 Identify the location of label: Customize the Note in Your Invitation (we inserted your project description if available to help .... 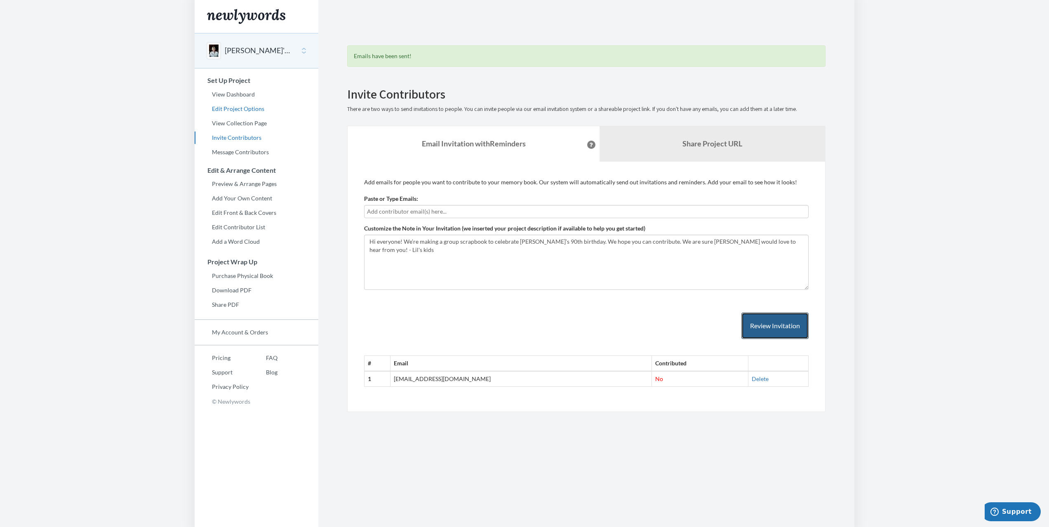
(505, 229).